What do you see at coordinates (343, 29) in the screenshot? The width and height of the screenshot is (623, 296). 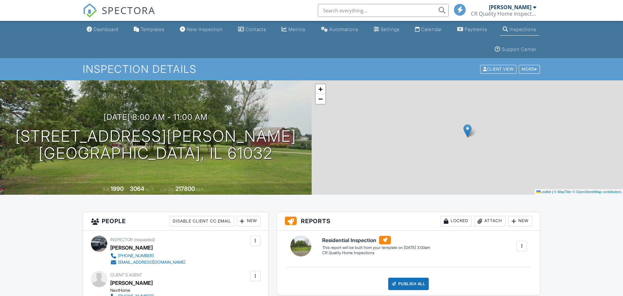 I see `div: Automations` at bounding box center [343, 29].